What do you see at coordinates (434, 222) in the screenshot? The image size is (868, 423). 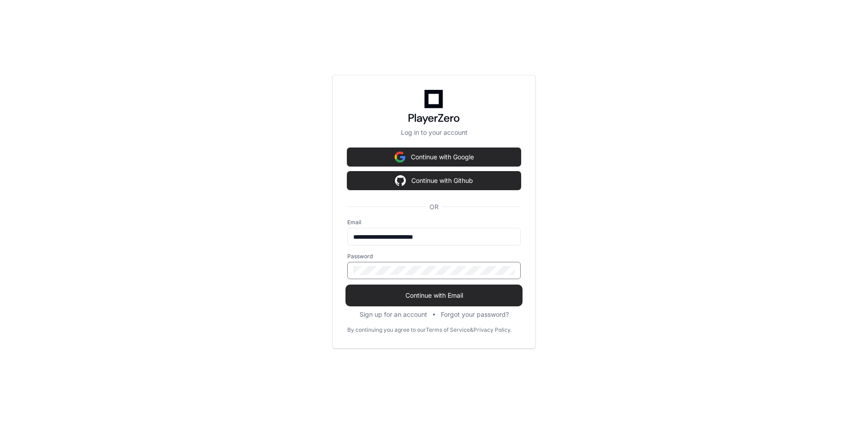 I see `label: Email` at bounding box center [434, 222].